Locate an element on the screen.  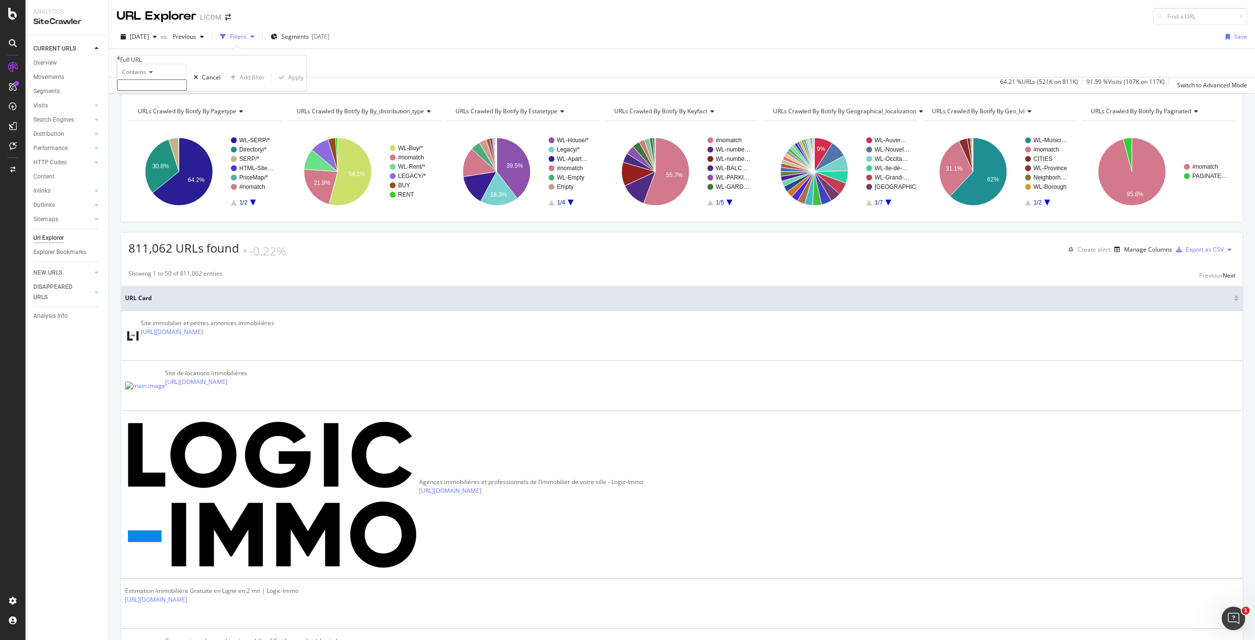
button: Add filter is located at coordinates (246, 77).